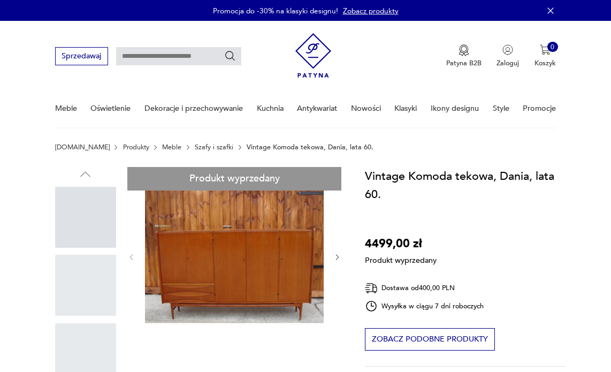 The image size is (611, 372). What do you see at coordinates (81, 56) in the screenshot?
I see `button: Sprzedawaj` at bounding box center [81, 56].